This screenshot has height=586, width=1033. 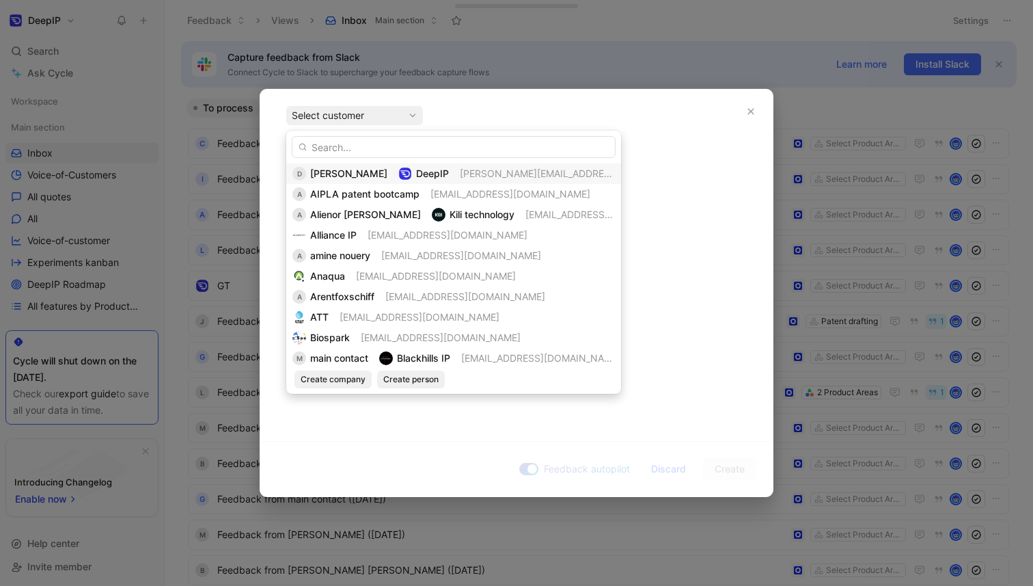 I want to click on span: Create person, so click(x=411, y=379).